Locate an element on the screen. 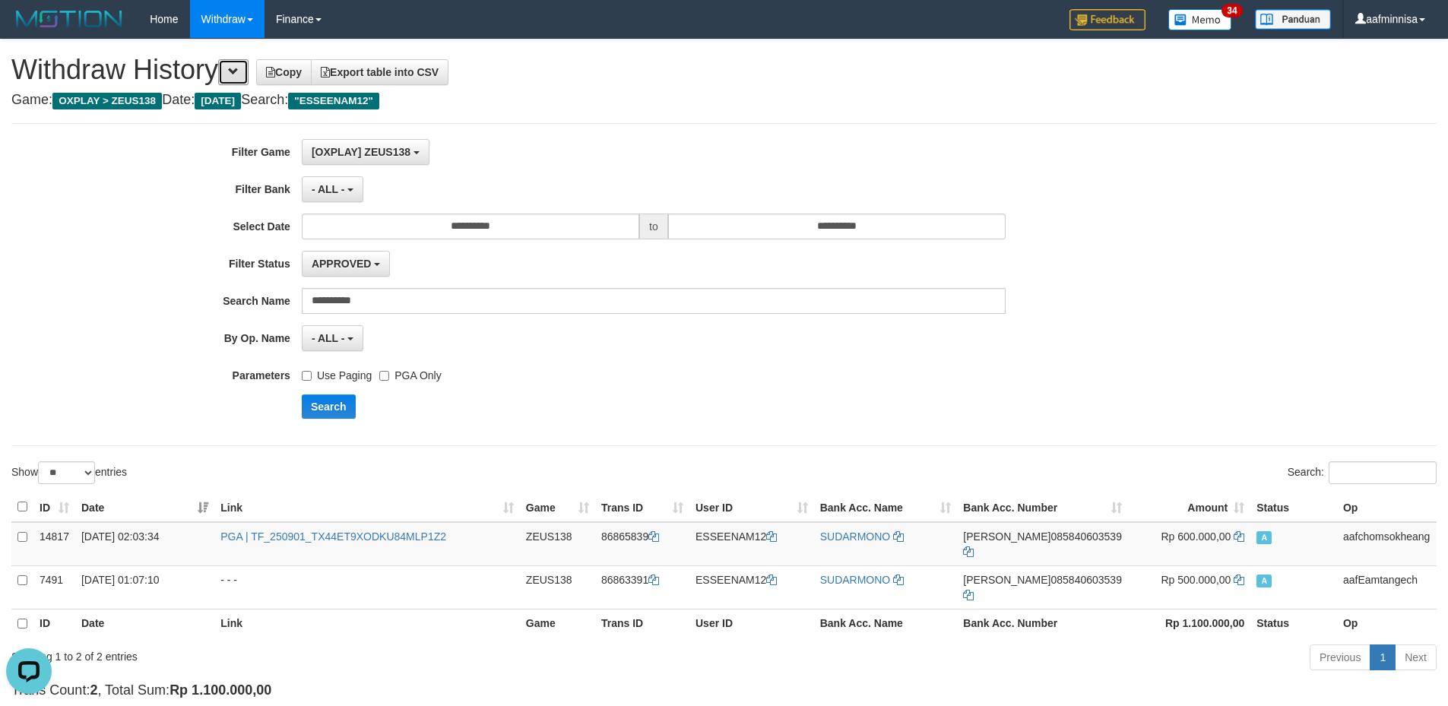 The image size is (1448, 706). span: OXPLAY > ZEUS138 is located at coordinates (107, 101).